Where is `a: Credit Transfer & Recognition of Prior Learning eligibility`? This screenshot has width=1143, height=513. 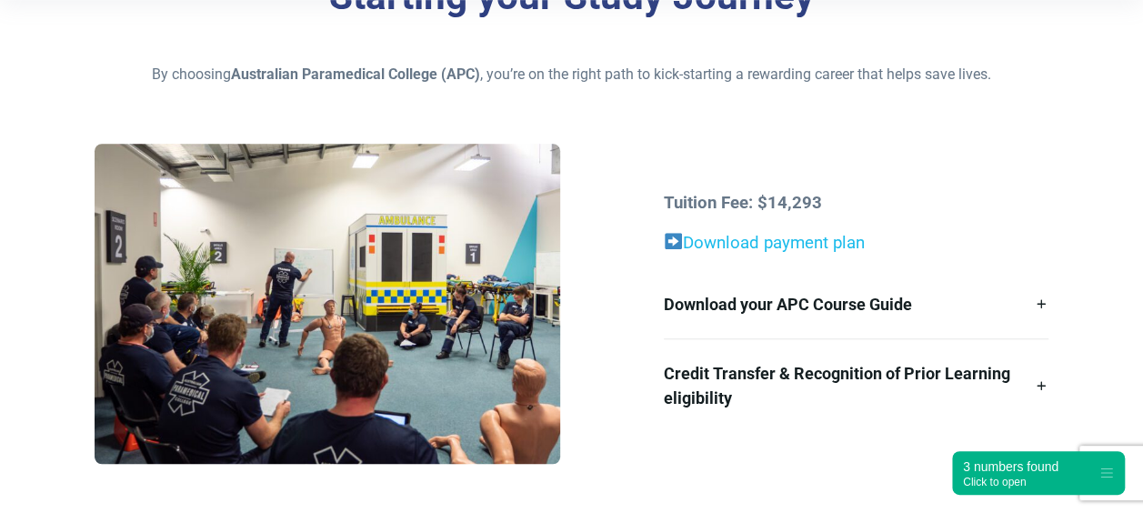
a: Credit Transfer & Recognition of Prior Learning eligibility is located at coordinates (856, 386).